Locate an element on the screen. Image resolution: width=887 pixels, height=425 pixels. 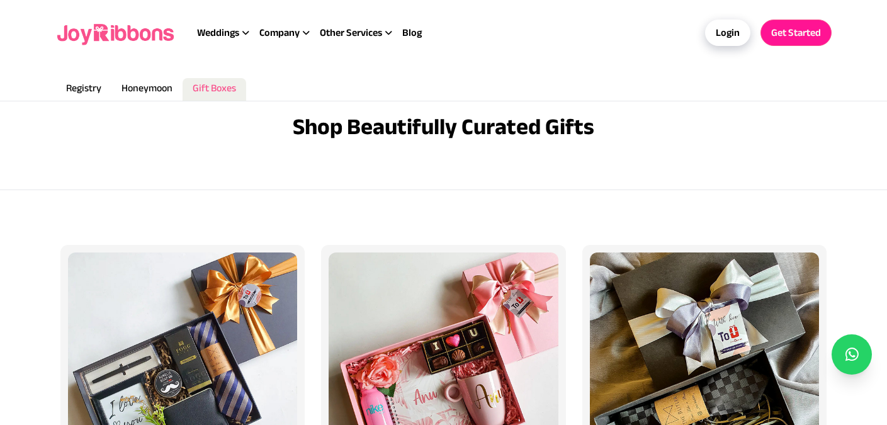
div: Other Services is located at coordinates (361, 33).